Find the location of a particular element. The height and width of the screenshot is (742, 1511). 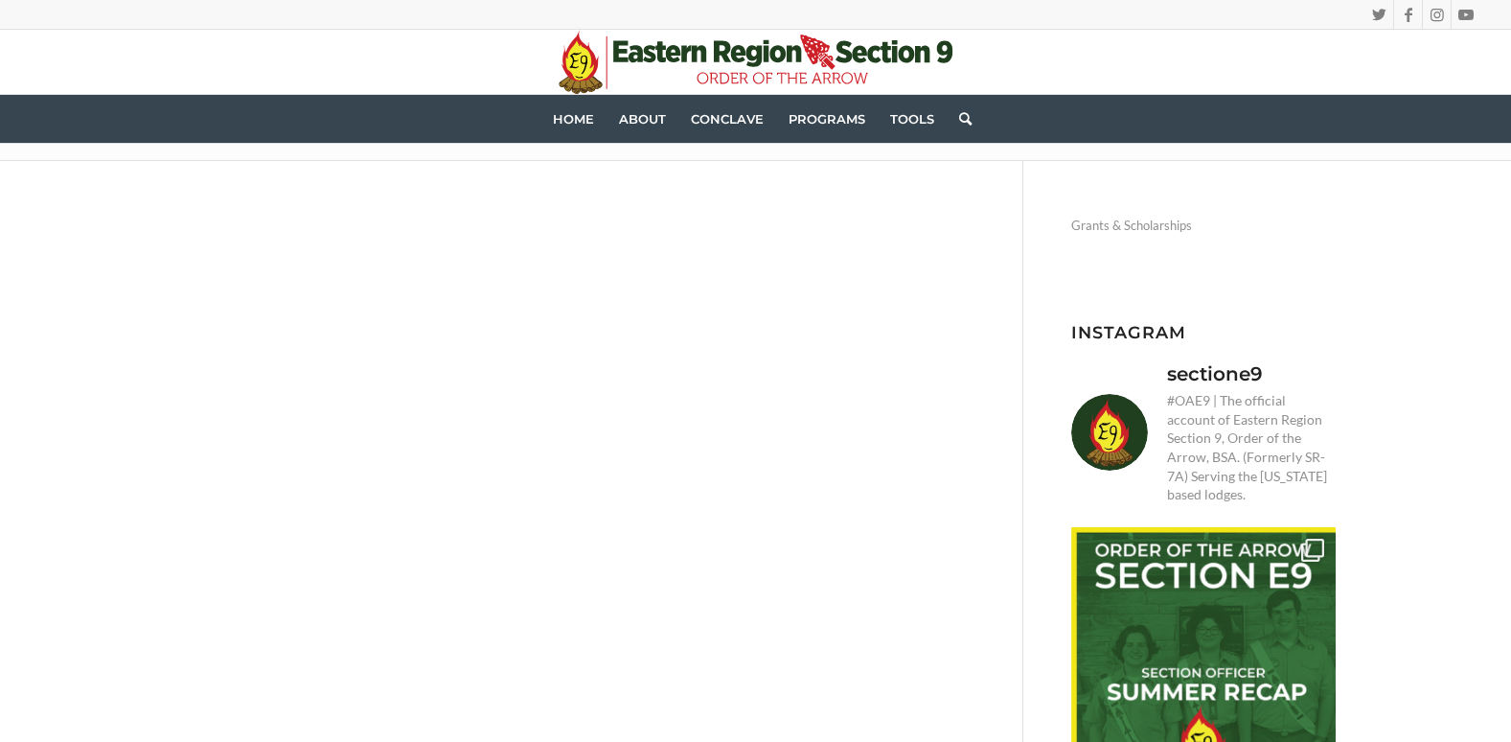

a: Home is located at coordinates (573, 119).